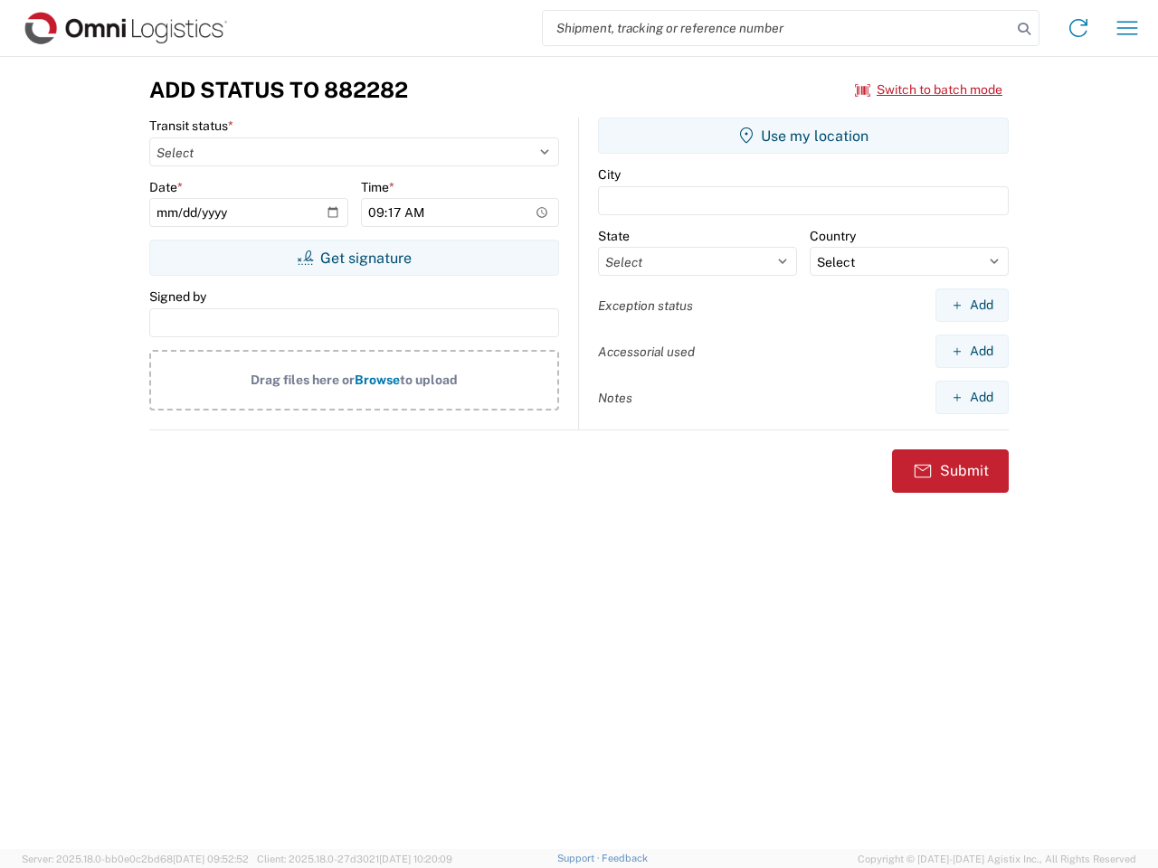  What do you see at coordinates (615, 398) in the screenshot?
I see `label: Notes` at bounding box center [615, 398].